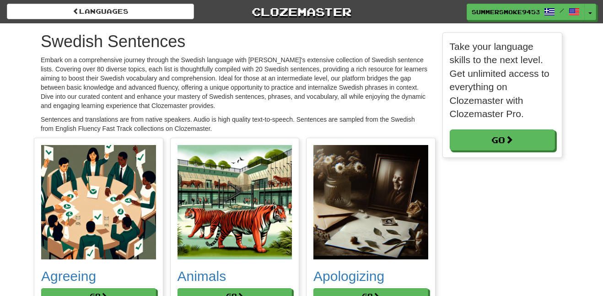 This screenshot has height=296, width=603. Describe the element at coordinates (235, 124) in the screenshot. I see `p: Sentences and translations are from native speakers. Audio is high quality text-to-speech. Senten...` at that location.